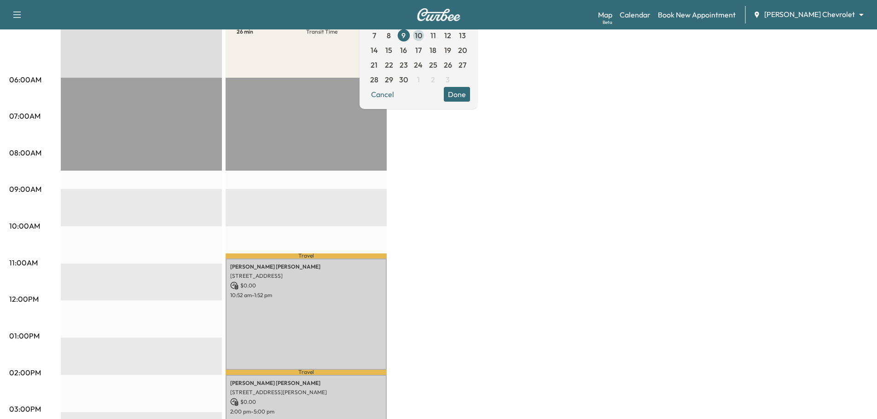 This screenshot has height=419, width=877. I want to click on a: Book New Appointment, so click(696, 15).